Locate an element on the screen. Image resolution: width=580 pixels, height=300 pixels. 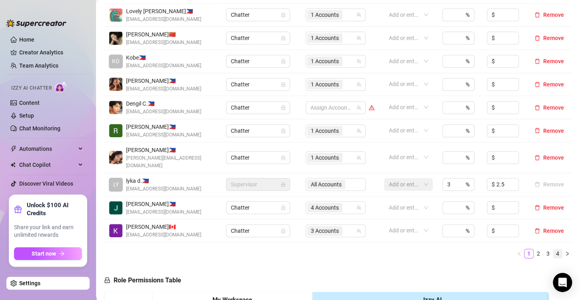
span: thunderbolt is located at coordinates (14, 149).